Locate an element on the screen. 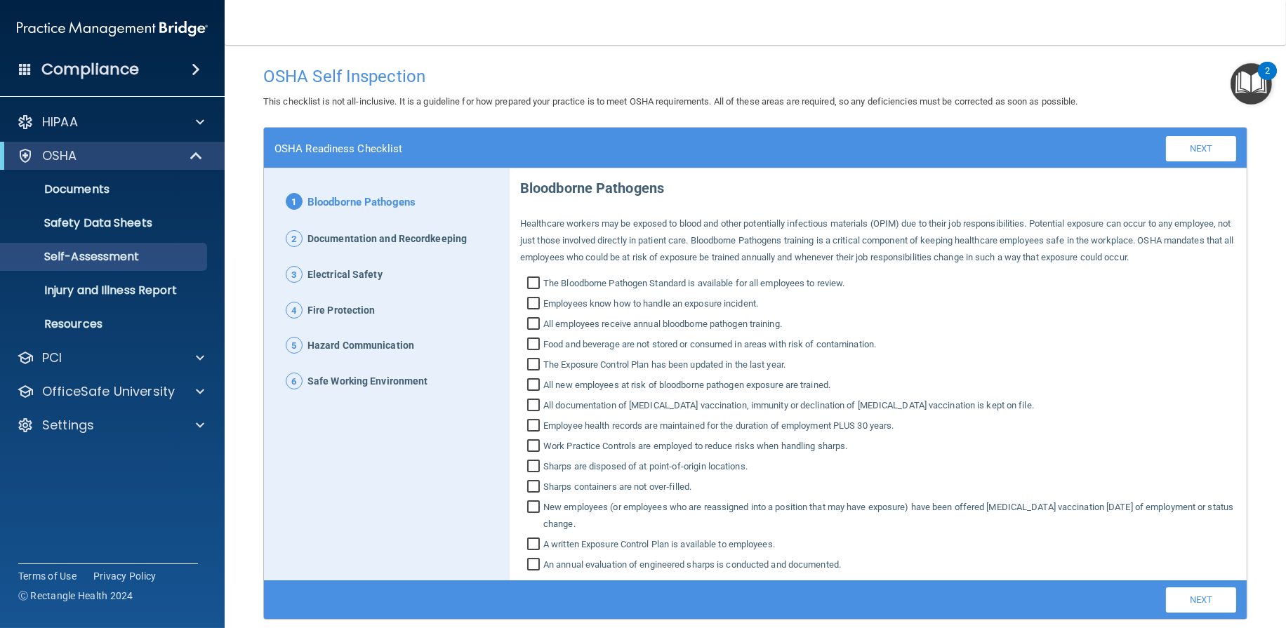 The width and height of the screenshot is (1286, 628). p: Self-Assessment is located at coordinates (105, 257).